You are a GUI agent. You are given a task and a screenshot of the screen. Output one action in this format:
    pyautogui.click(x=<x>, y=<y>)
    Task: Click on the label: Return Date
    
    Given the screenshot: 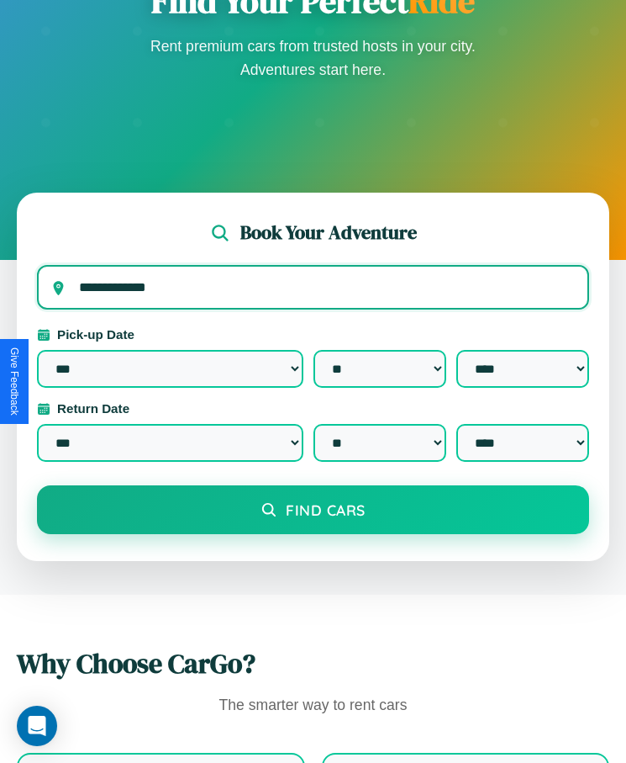 What is the action you would take?
    pyautogui.click(x=313, y=408)
    